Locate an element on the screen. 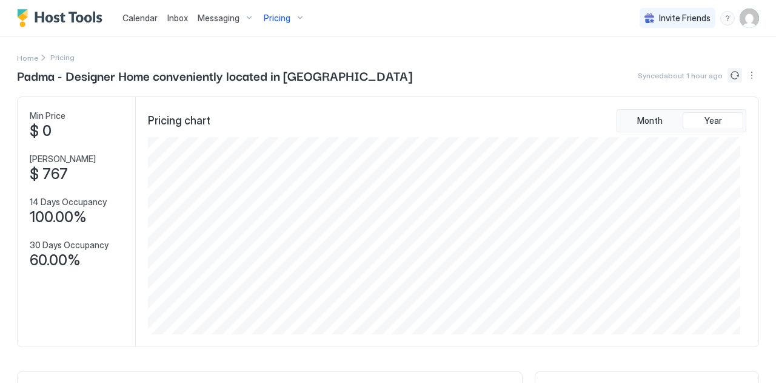  span: $ 0 is located at coordinates (41, 131).